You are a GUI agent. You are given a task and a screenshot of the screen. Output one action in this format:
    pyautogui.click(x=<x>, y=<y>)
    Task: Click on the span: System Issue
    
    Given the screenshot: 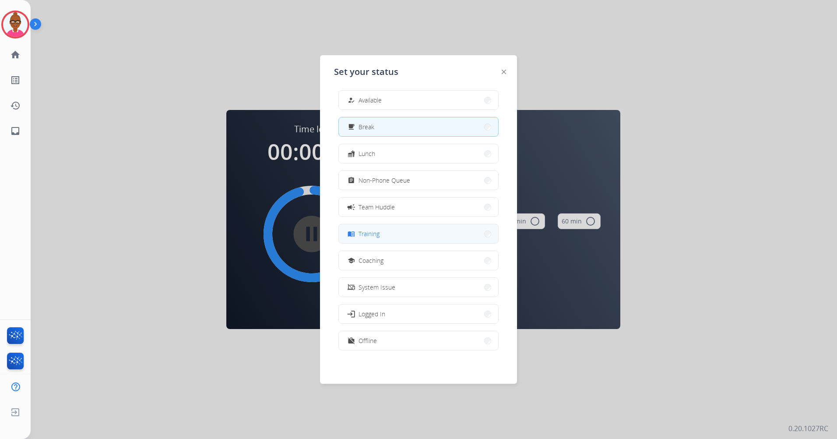 What is the action you would take?
    pyautogui.click(x=377, y=287)
    